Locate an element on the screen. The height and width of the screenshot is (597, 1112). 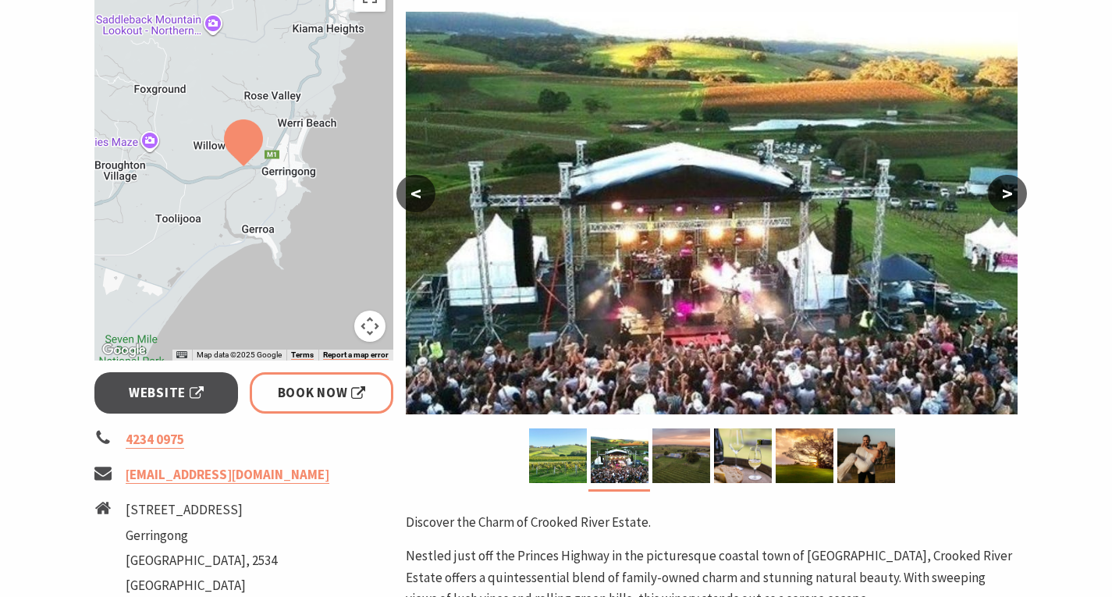
img: Google is located at coordinates (124, 350).